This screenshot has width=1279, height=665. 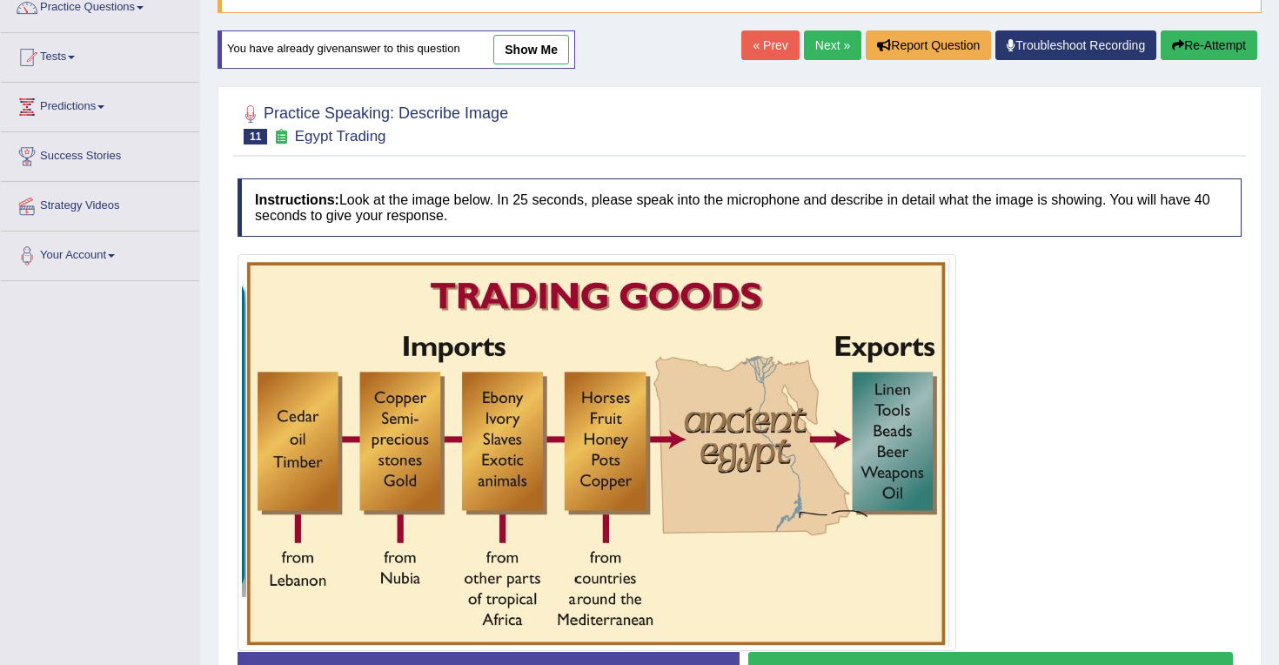 What do you see at coordinates (100, 154) in the screenshot?
I see `a: Success Stories` at bounding box center [100, 154].